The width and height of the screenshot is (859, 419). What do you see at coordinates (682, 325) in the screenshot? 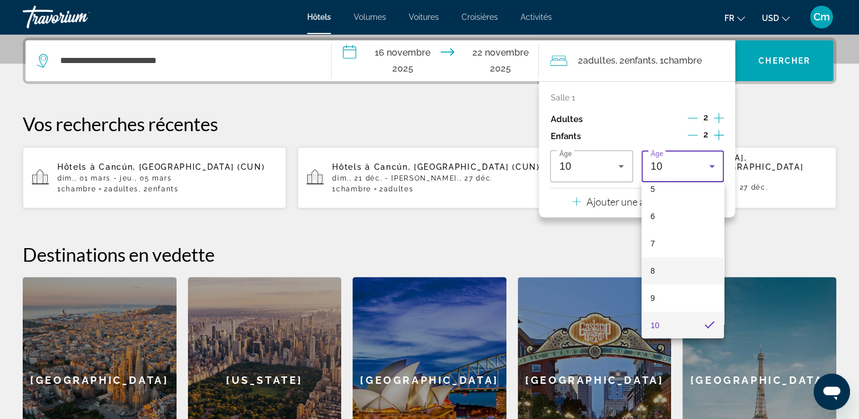
I see `mat-option: 10 ans` at bounding box center [682, 325].